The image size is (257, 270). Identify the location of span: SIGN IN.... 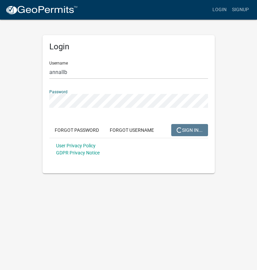
(190, 130).